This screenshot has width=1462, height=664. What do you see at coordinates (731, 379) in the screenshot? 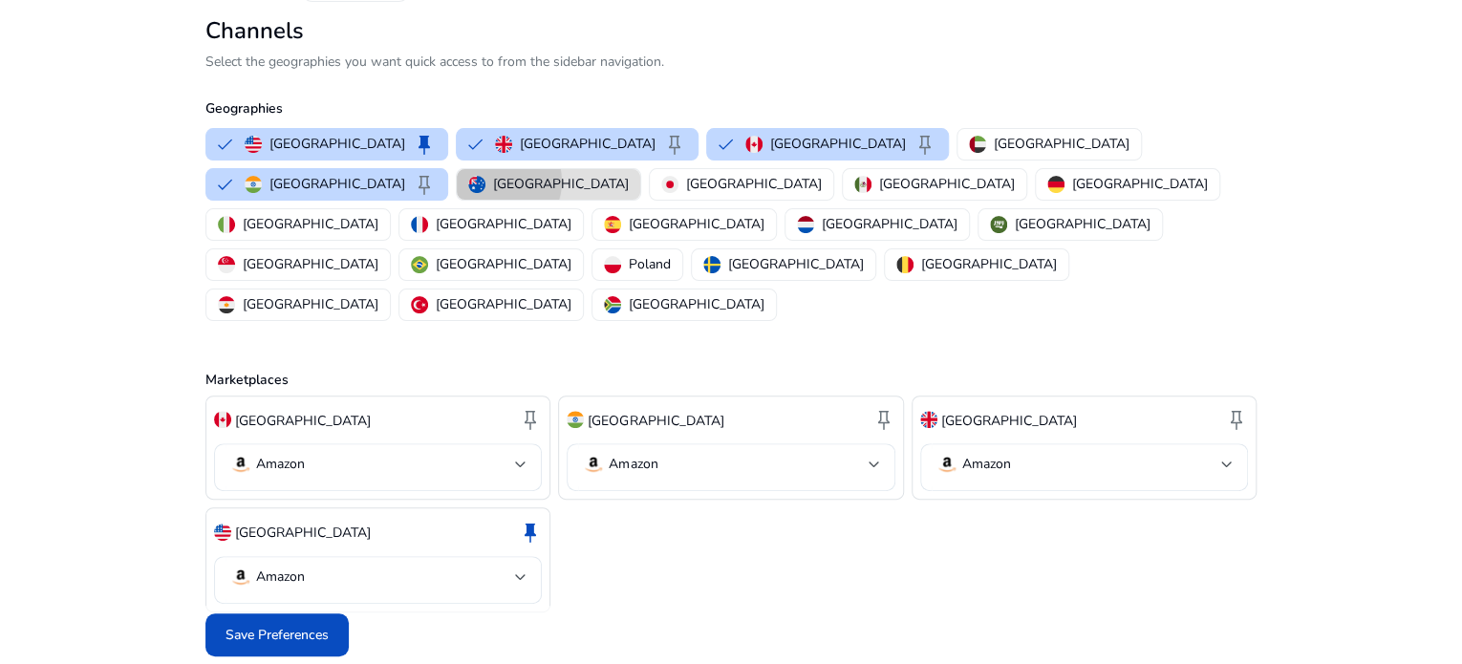
I see `p: Marketplaces` at bounding box center [731, 379].